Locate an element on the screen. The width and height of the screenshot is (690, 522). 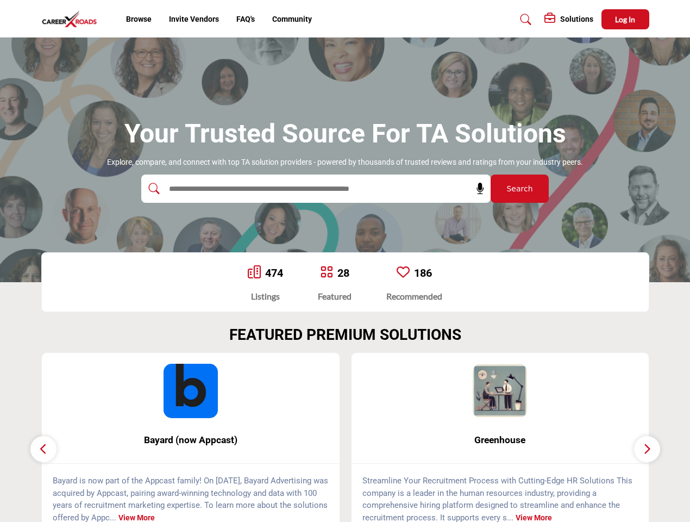
div: Listings is located at coordinates (265, 296).